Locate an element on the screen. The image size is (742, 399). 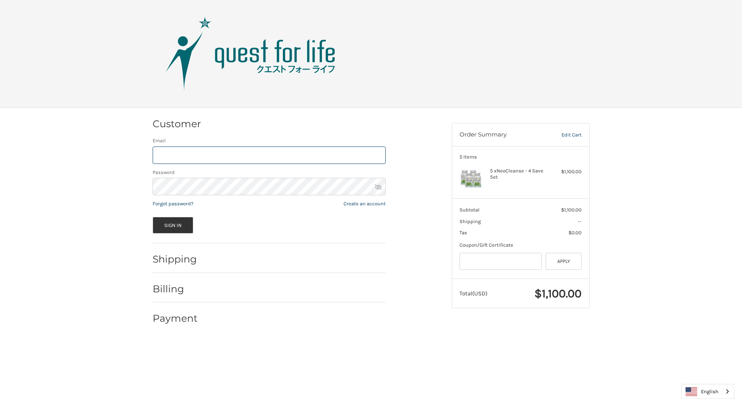
label: Password is located at coordinates (269, 172).